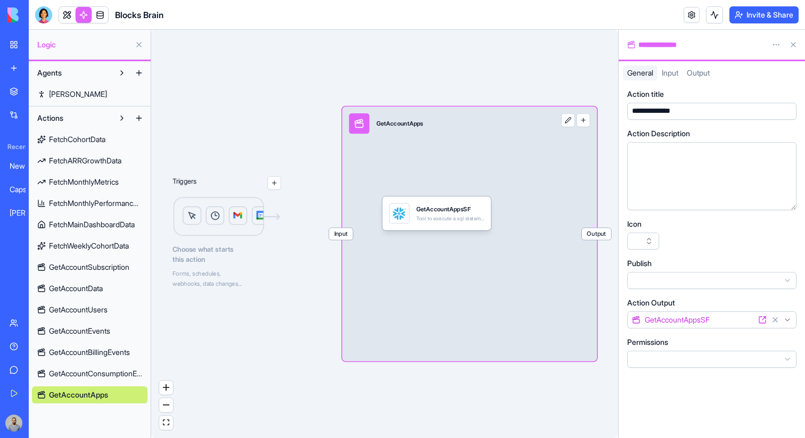 This screenshot has height=438, width=805. Describe the element at coordinates (72, 118) in the screenshot. I see `button: Actions` at that location.